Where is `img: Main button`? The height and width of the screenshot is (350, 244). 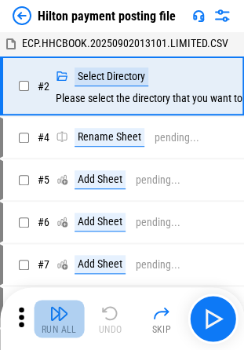
img: Main button is located at coordinates (213, 319).